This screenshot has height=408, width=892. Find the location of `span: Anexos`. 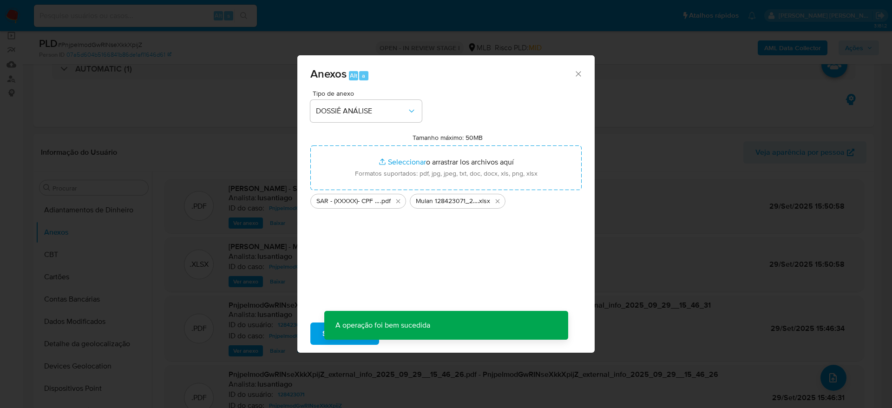

span: Anexos is located at coordinates (328, 73).